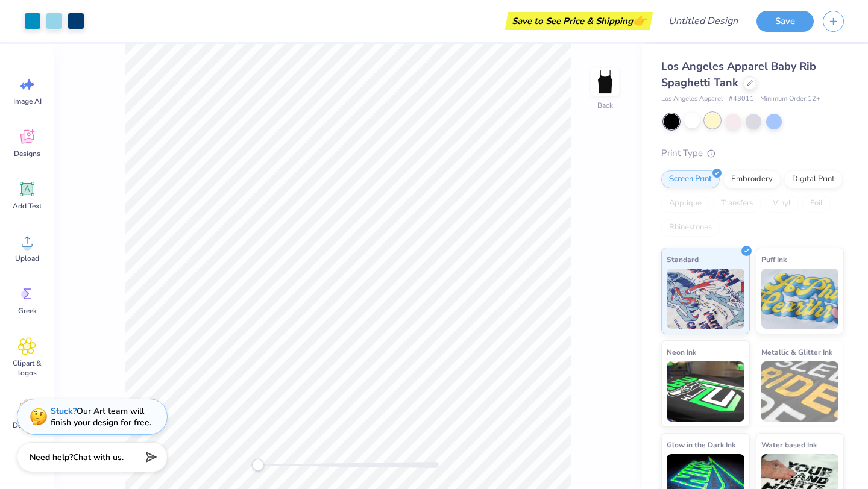  I want to click on div: Digital Print, so click(813, 180).